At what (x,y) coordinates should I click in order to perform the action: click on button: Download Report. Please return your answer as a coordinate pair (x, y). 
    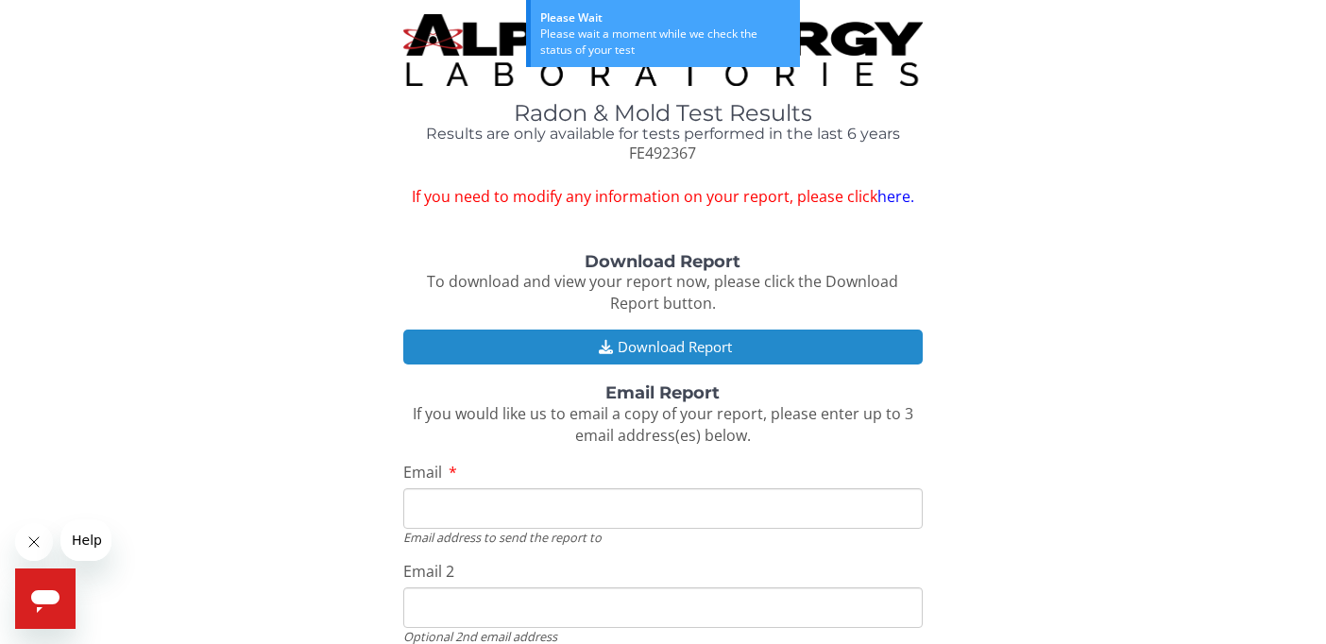
    Looking at the image, I should click on (663, 347).